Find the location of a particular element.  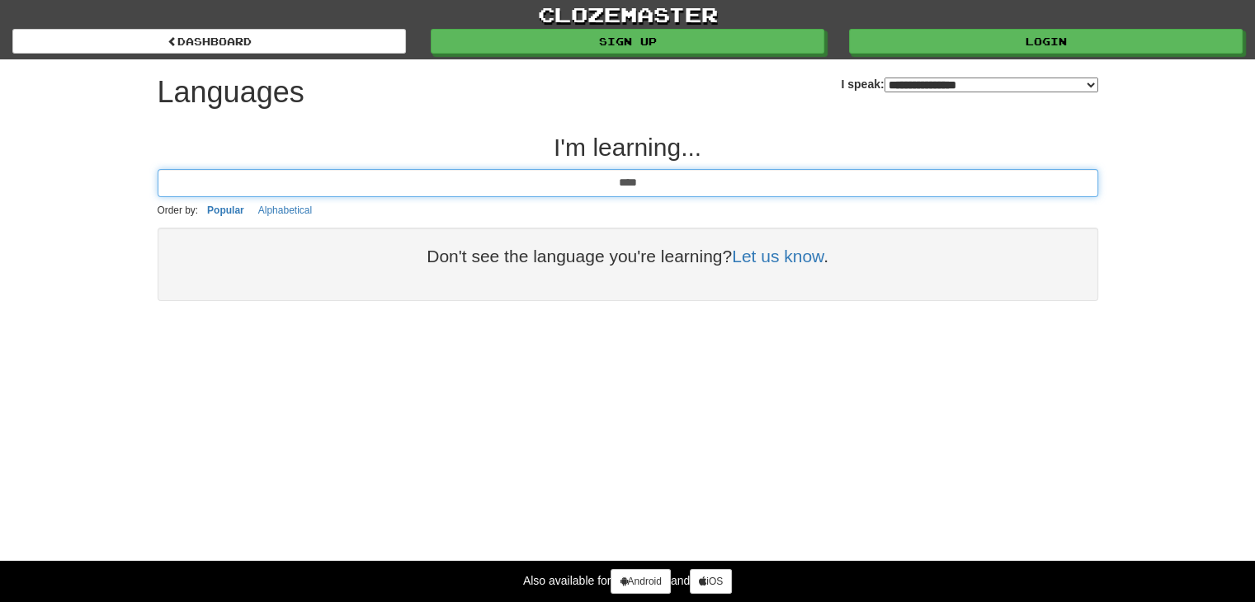

div: Don't see the language you're learning? . is located at coordinates (628, 256).